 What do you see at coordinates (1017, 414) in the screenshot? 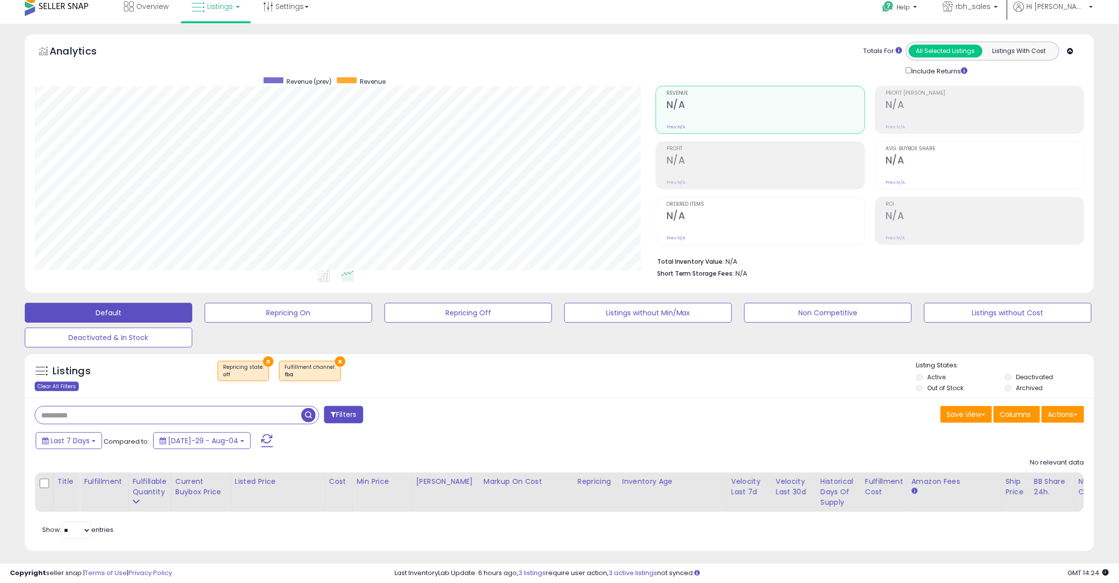
I see `button: Columns` at bounding box center [1017, 414].